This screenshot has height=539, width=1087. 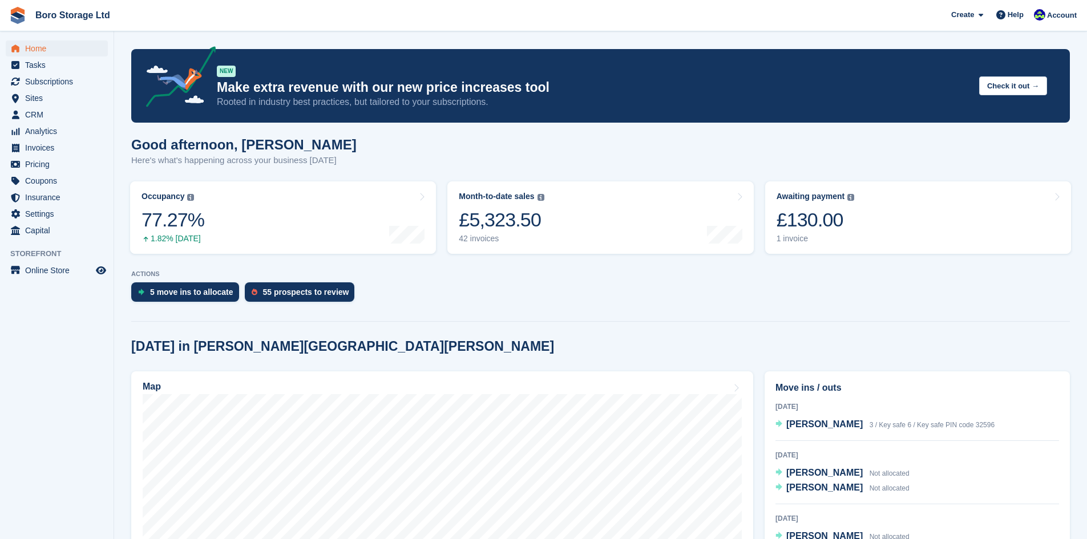 What do you see at coordinates (501, 220) in the screenshot?
I see `div: £5,323.50` at bounding box center [501, 220].